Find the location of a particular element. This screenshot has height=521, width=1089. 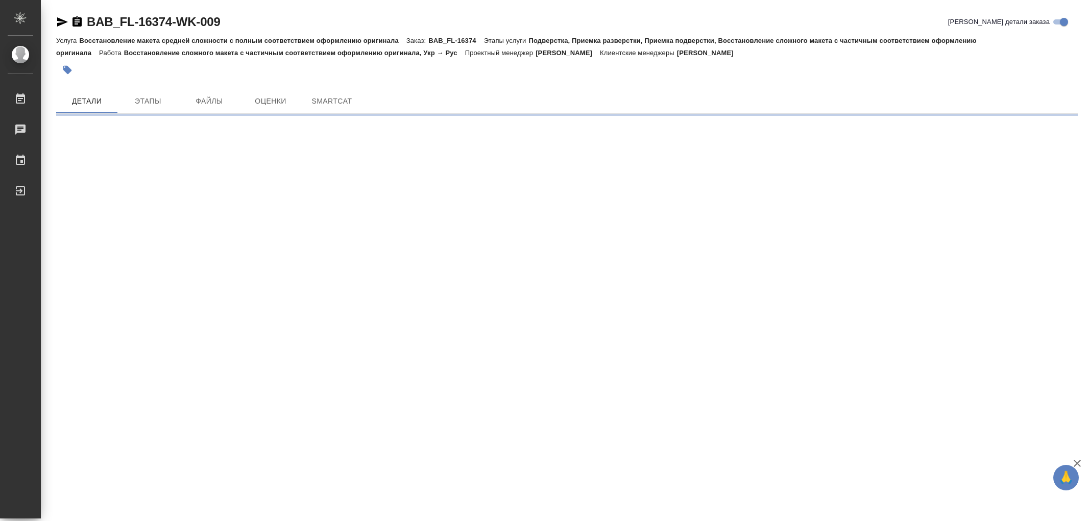

span: Оценки is located at coordinates (271, 101).